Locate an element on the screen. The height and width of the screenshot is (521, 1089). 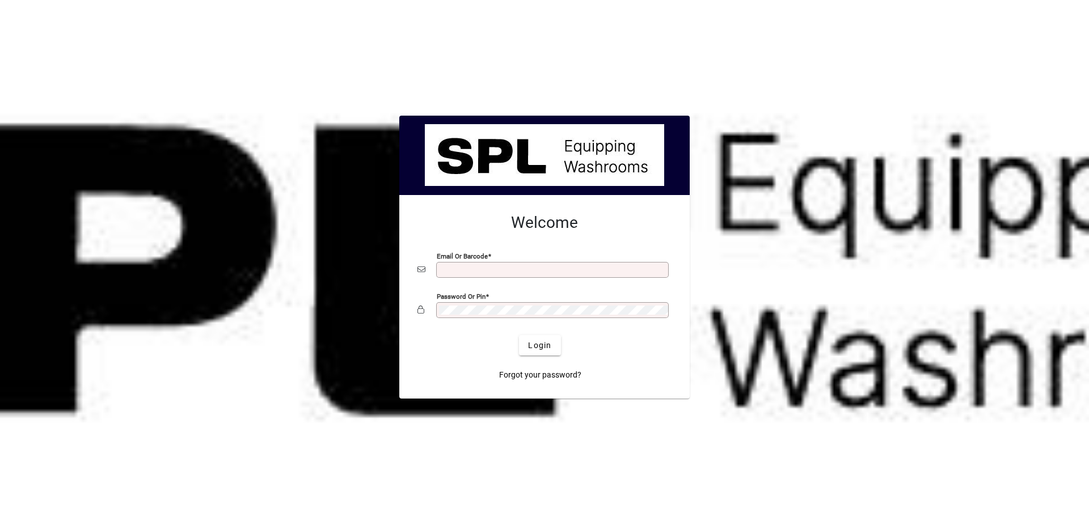
span: Login is located at coordinates (539, 345).